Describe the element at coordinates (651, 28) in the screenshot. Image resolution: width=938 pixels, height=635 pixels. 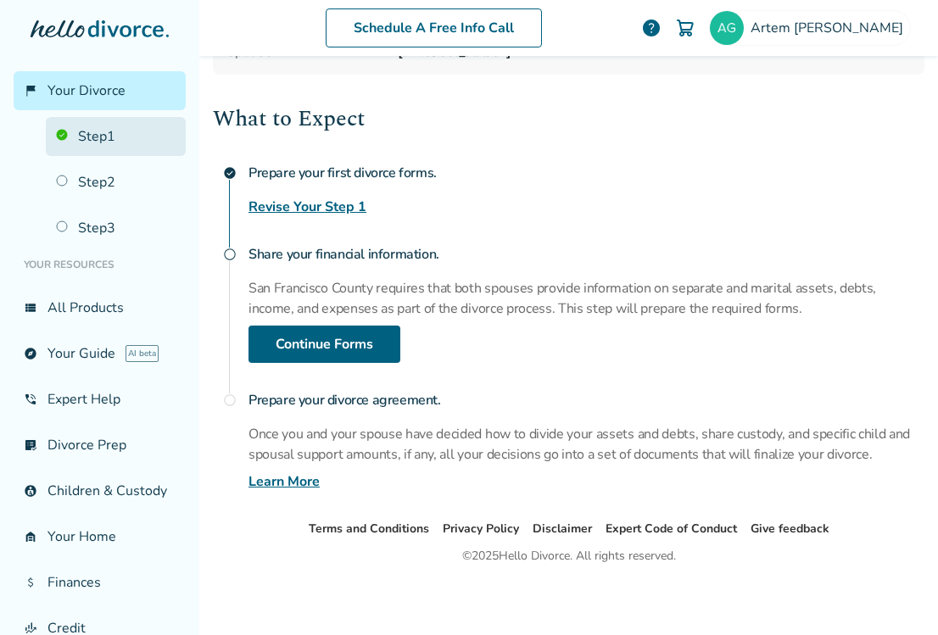
I see `span: help` at that location.